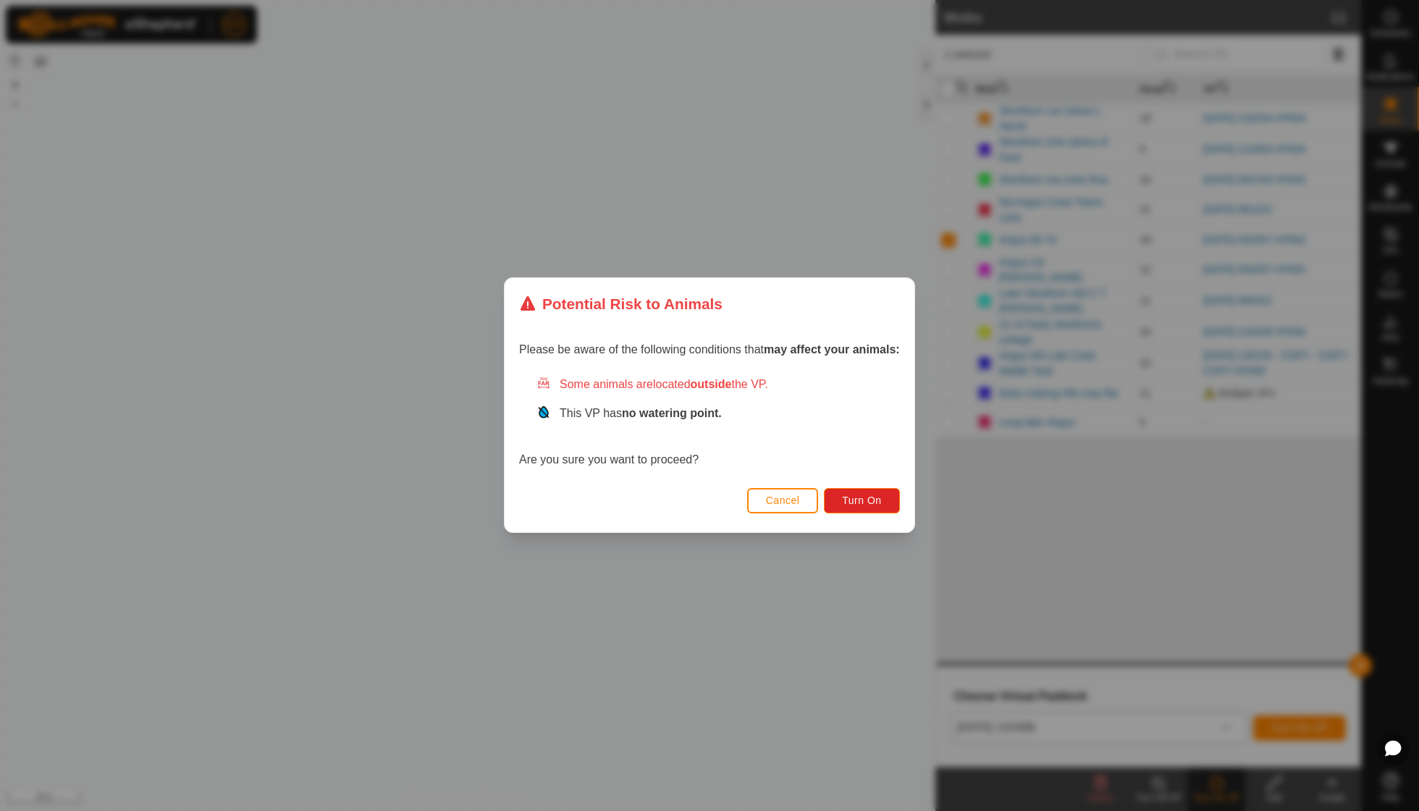  Describe the element at coordinates (710, 384) in the screenshot. I see `span: located the VP.` at that location.